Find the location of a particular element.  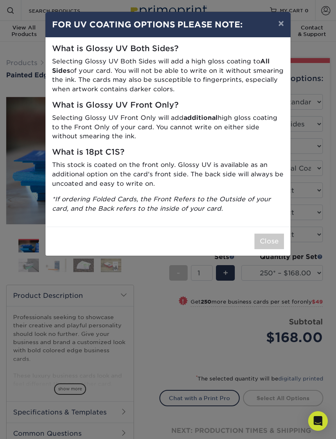

h5: What is Glossy UV Front Only? is located at coordinates (168, 105).